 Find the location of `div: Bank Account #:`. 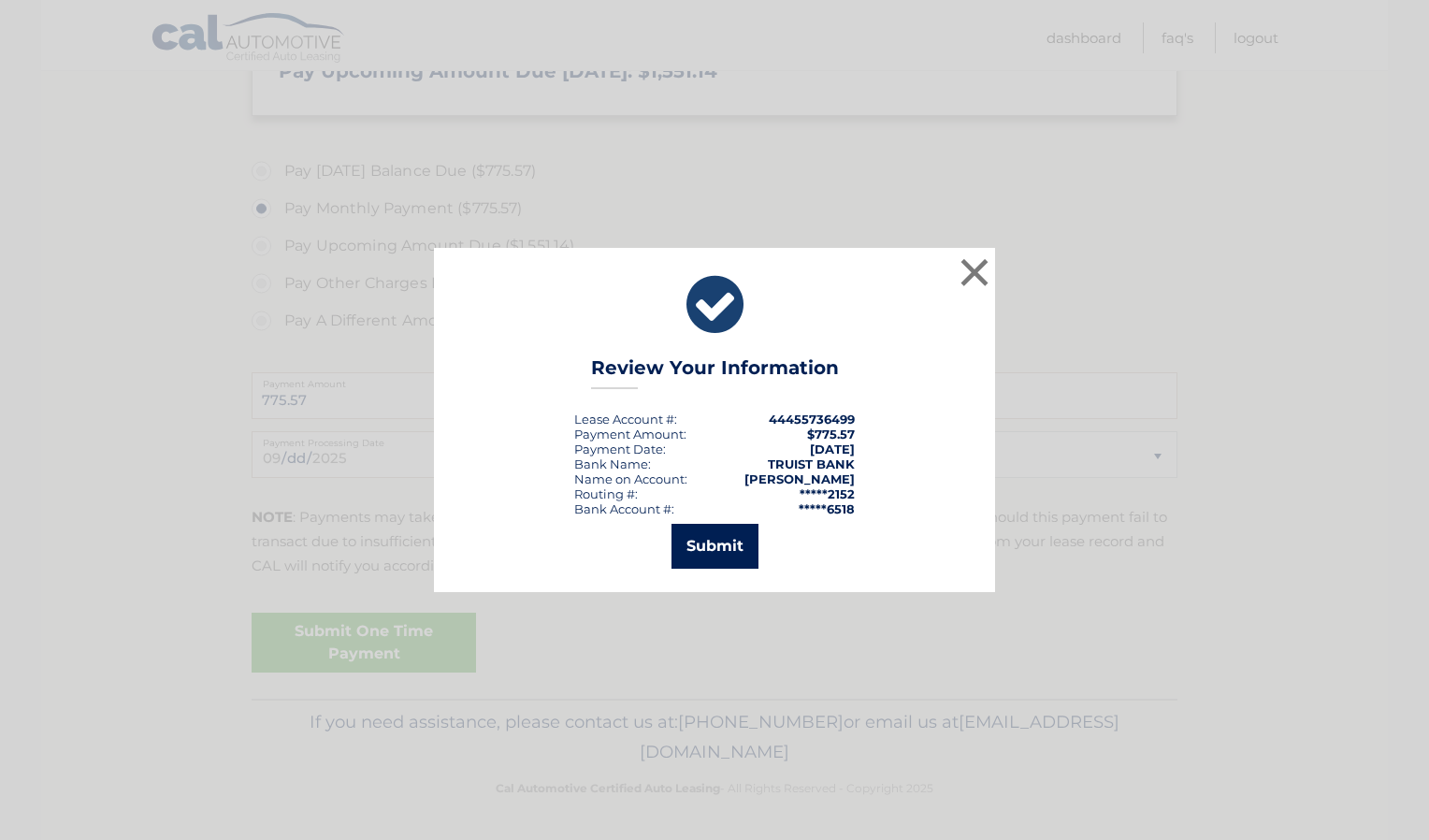

div: Bank Account #: is located at coordinates (624, 508).